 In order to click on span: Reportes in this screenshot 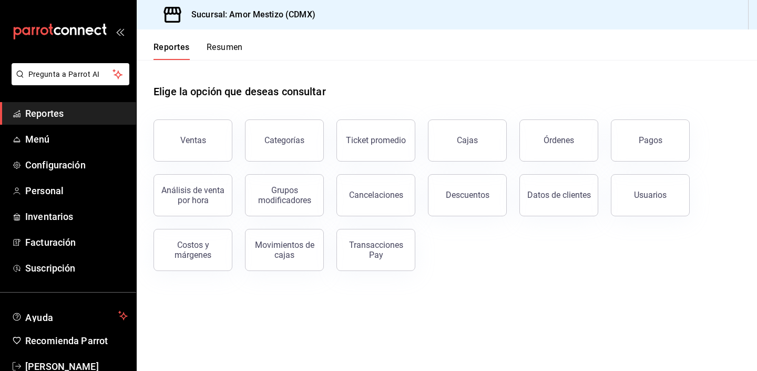, I will do `click(76, 113)`.